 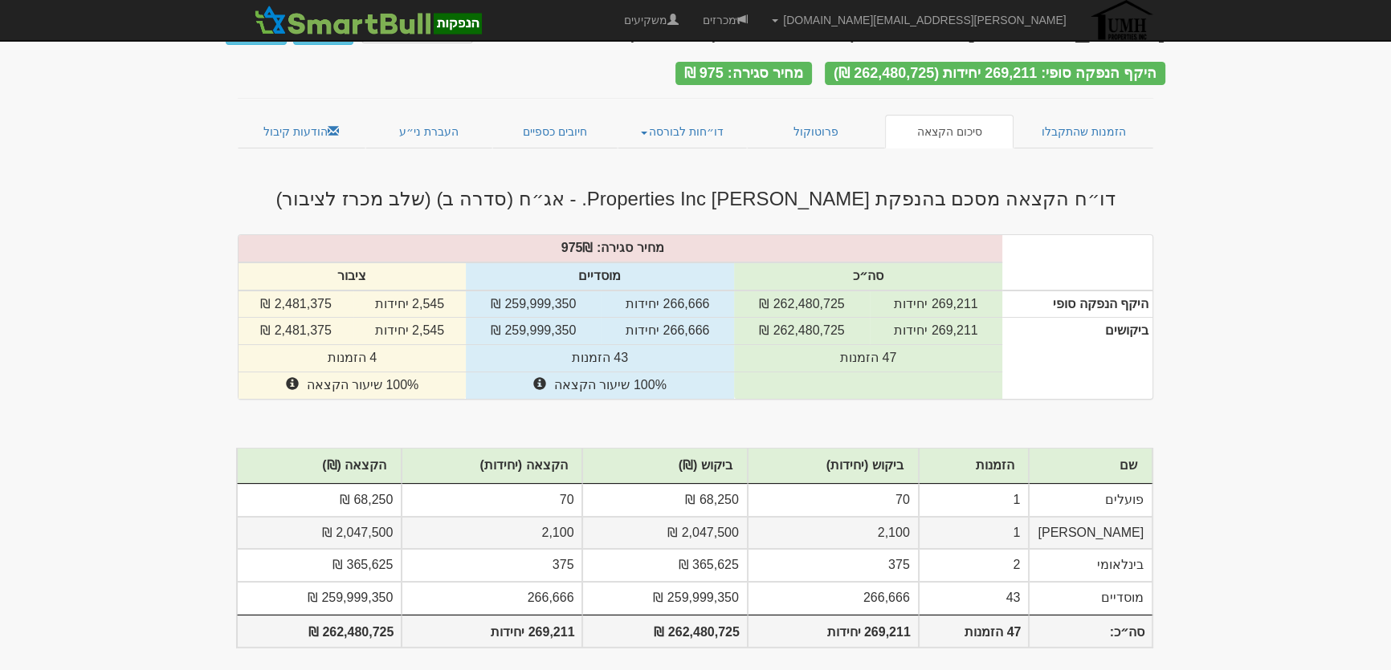 I want to click on td: 43 הזמנות, so click(x=600, y=359).